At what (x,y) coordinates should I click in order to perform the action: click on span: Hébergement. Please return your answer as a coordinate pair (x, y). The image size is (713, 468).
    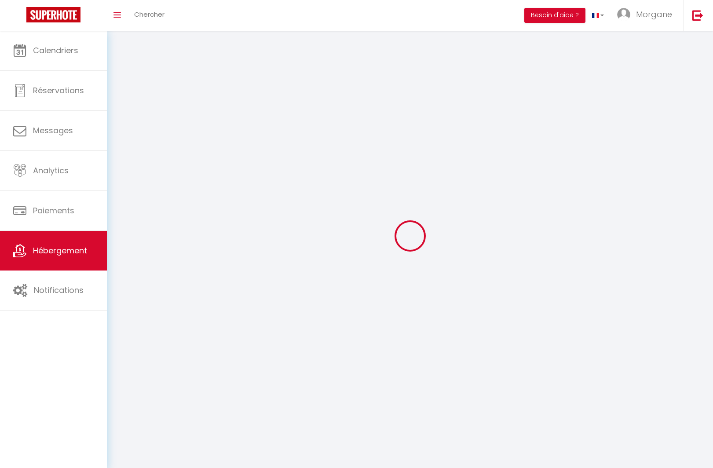
    Looking at the image, I should click on (60, 250).